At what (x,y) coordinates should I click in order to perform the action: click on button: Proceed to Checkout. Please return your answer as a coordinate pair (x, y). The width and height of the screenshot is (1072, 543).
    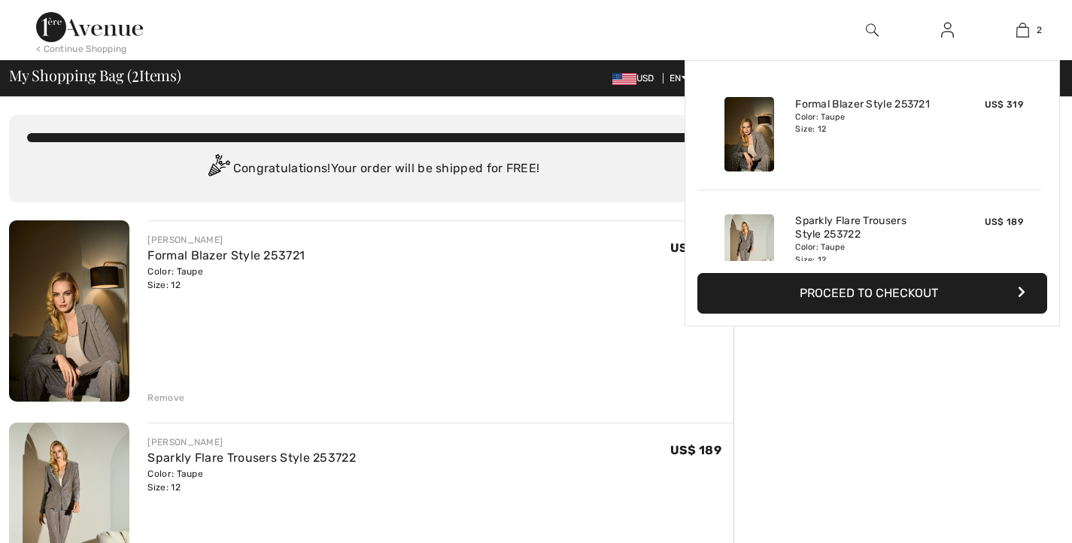
    Looking at the image, I should click on (872, 293).